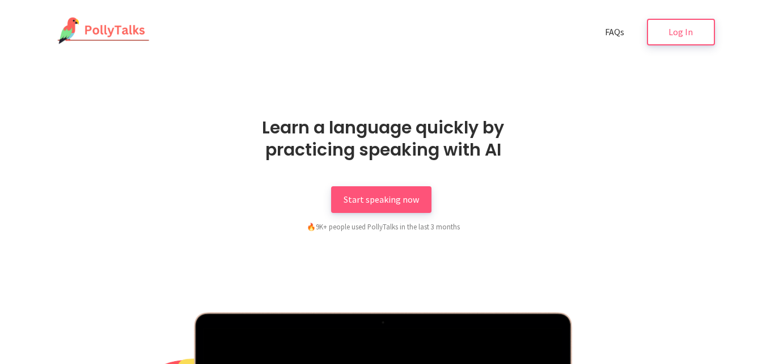 This screenshot has width=766, height=364. I want to click on a: FAQs, so click(615, 32).